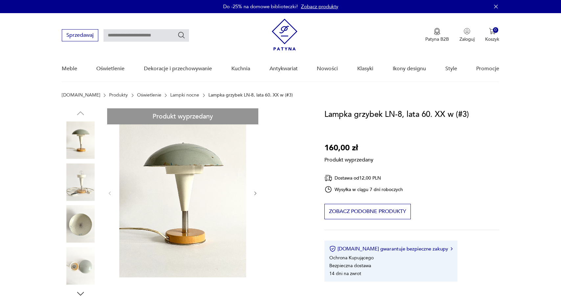 The height and width of the screenshot is (301, 561). I want to click on a: Zobacz podobne produkty, so click(367, 211).